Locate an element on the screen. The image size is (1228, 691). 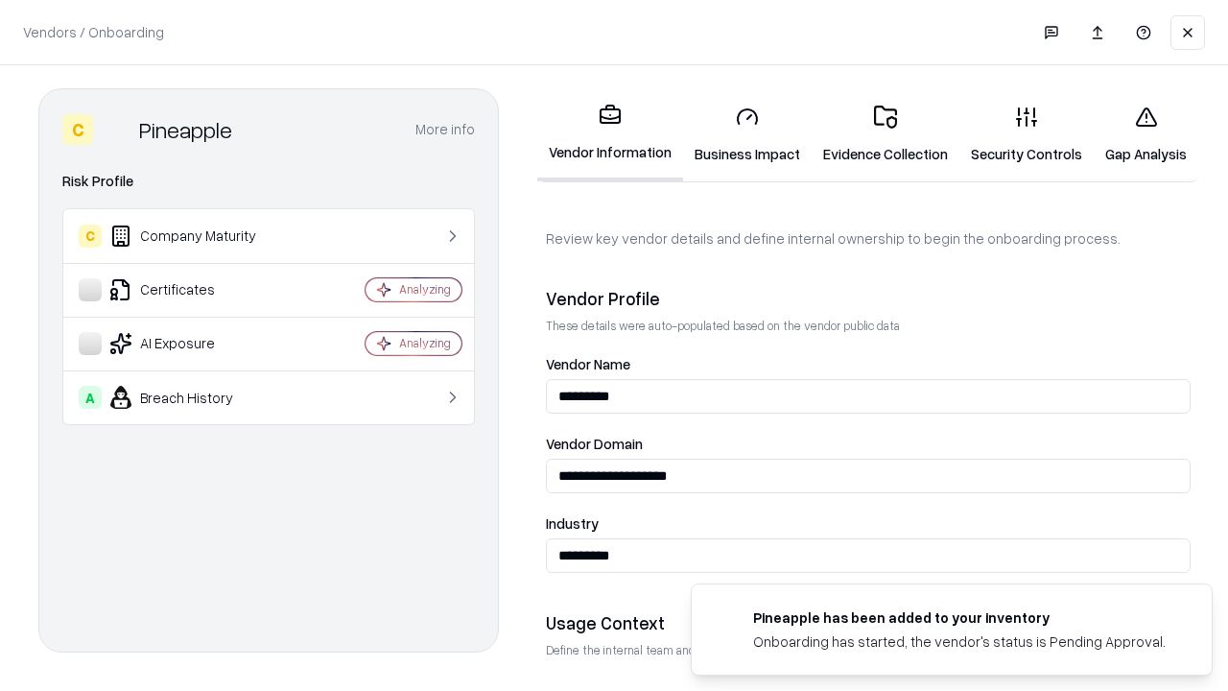
div: Pineapple is located at coordinates (185, 130).